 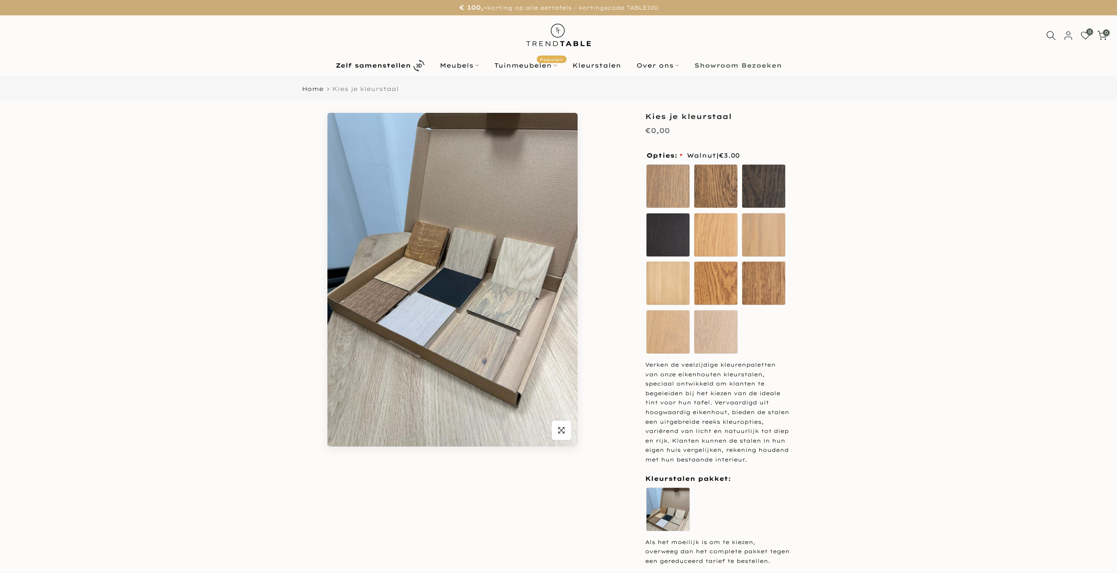 What do you see at coordinates (525, 65) in the screenshot?
I see `a: TuinmeubelenPopulair` at bounding box center [525, 65].